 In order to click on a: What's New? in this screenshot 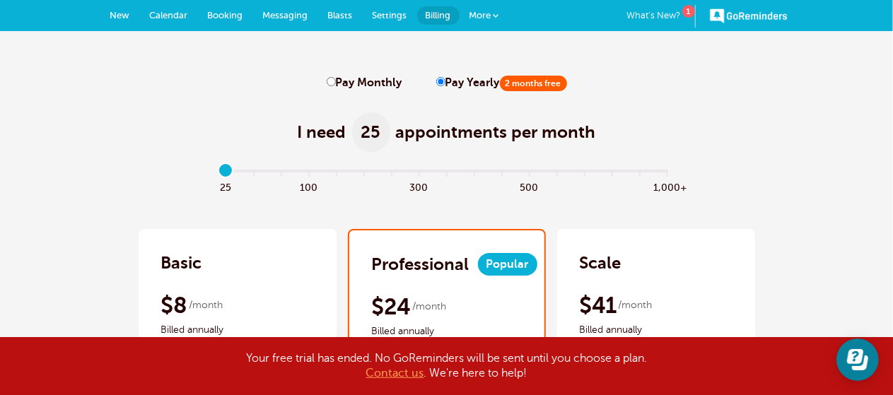, I will do `click(661, 16)`.